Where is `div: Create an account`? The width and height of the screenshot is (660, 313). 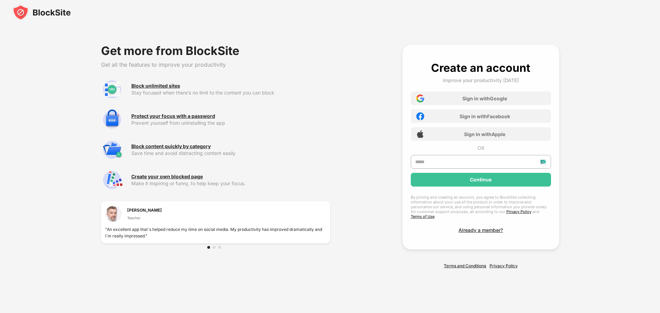
div: Create an account is located at coordinates (480, 68).